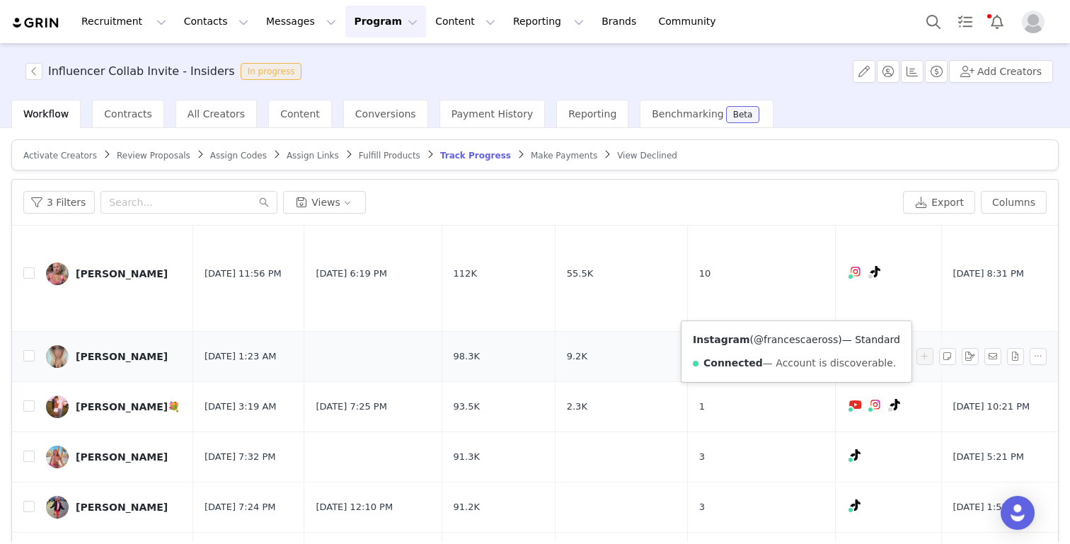 The image size is (1070, 544). Describe the element at coordinates (301, 21) in the screenshot. I see `button: Messages` at that location.